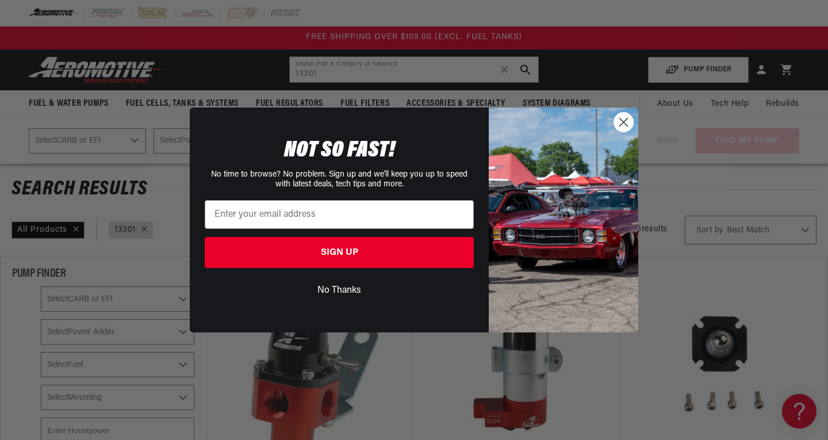 The width and height of the screenshot is (828, 440). I want to click on input: Enter your email address, so click(339, 214).